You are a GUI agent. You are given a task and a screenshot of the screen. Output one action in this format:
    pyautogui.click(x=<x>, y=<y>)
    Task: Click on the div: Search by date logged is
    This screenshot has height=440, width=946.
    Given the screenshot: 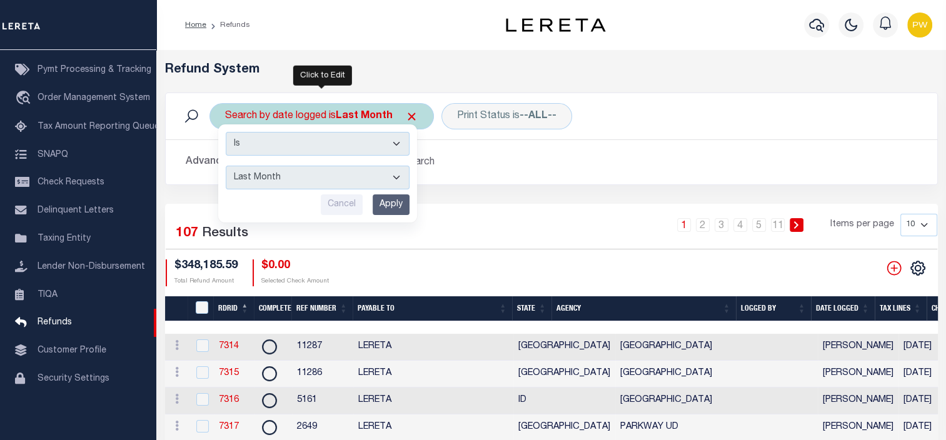 What is the action you would take?
    pyautogui.click(x=321, y=116)
    